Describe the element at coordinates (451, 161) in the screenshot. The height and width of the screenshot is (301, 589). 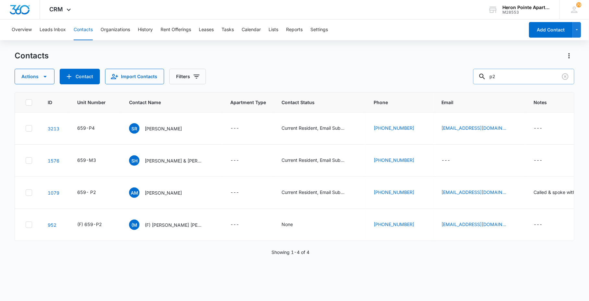
I see `div: Email - - Select to Edit Field` at that location.